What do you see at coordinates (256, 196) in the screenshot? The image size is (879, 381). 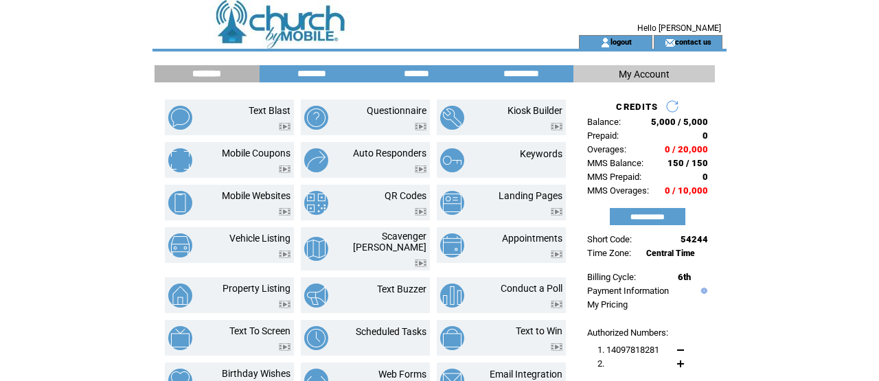 I see `a: Mobile Websites` at bounding box center [256, 196].